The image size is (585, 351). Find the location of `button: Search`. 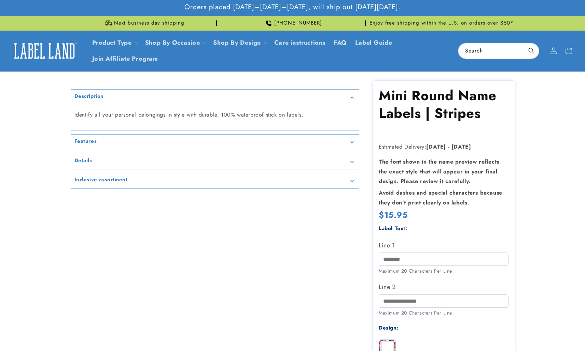

button: Search is located at coordinates (531, 51).